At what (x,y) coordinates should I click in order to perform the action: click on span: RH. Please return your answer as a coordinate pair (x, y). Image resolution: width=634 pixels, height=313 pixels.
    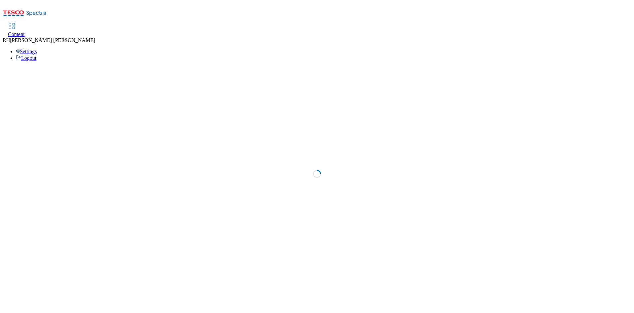
    Looking at the image, I should click on (6, 40).